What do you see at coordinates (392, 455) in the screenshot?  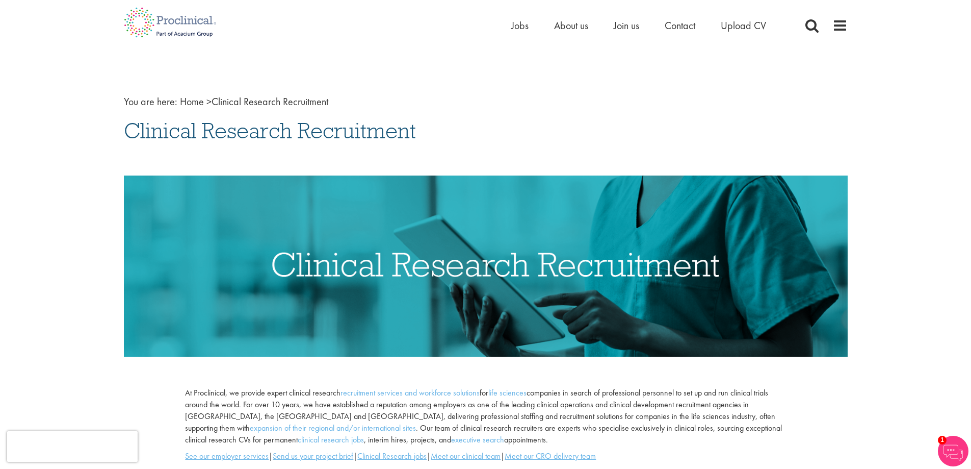 I see `u: Clinical Research jobs` at bounding box center [392, 455].